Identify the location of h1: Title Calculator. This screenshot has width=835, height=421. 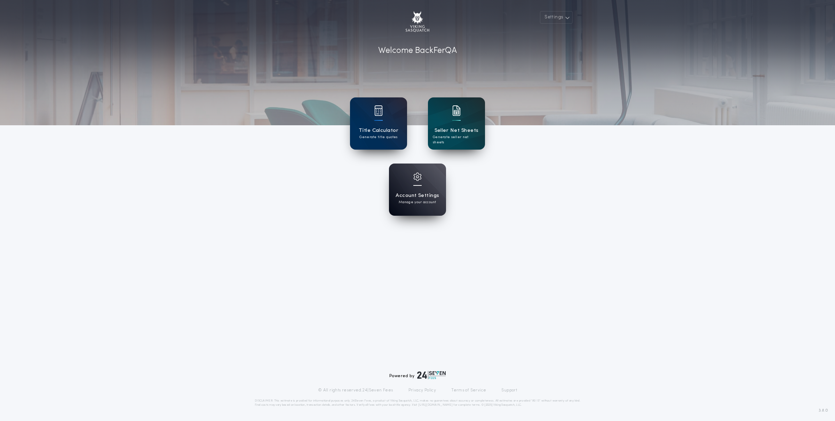
(378, 130).